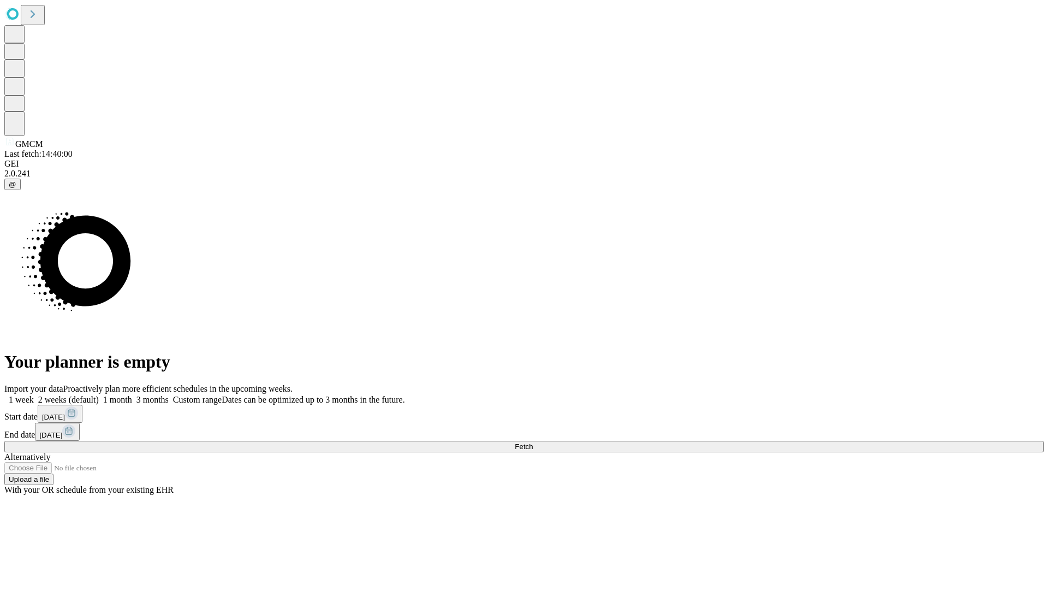 The height and width of the screenshot is (590, 1048). I want to click on span: With your OR schedule from your existing EHR, so click(89, 489).